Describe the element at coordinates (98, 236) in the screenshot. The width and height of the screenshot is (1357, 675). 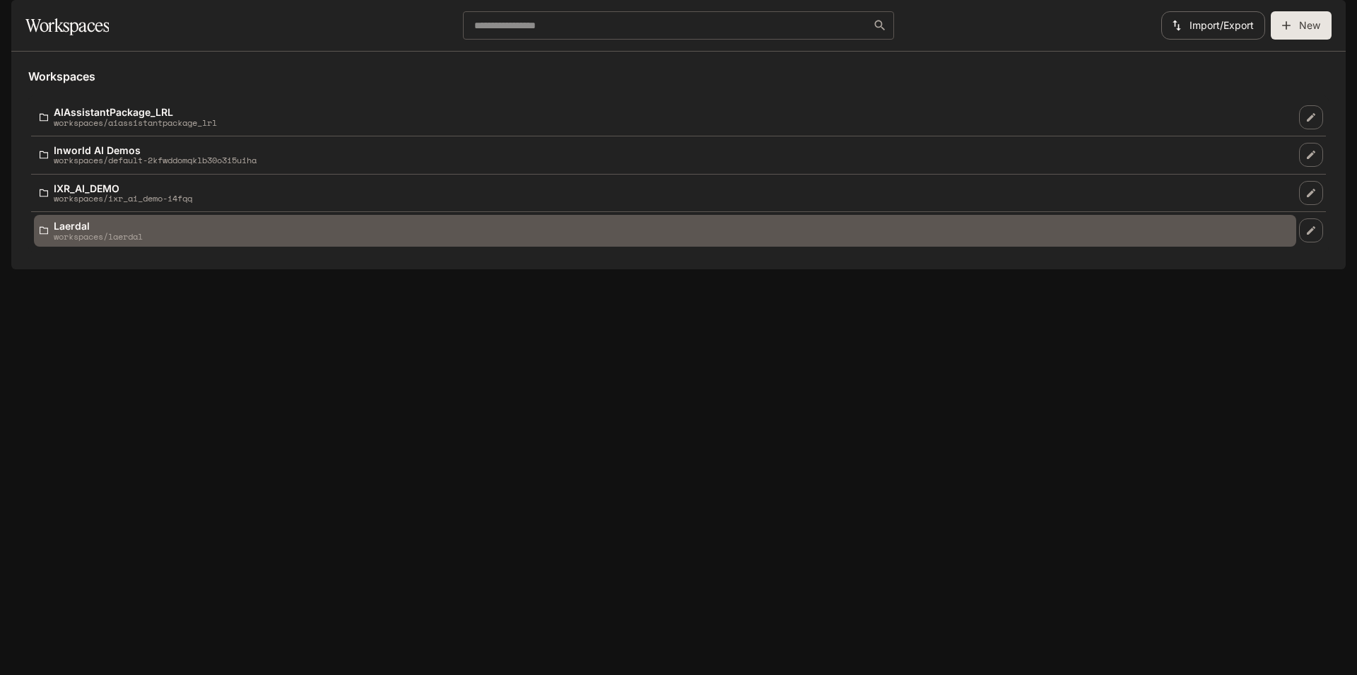
I see `p: workspaces/laerdal` at that location.